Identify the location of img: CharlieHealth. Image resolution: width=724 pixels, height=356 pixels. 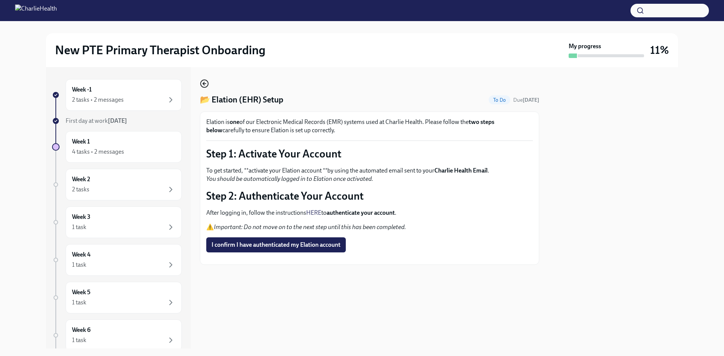
(36, 11).